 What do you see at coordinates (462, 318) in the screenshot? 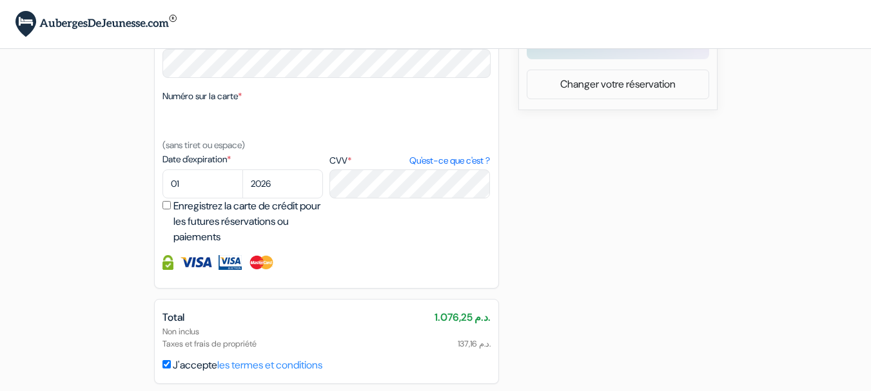
I see `span: 1.076,25 د.م.` at bounding box center [462, 318].